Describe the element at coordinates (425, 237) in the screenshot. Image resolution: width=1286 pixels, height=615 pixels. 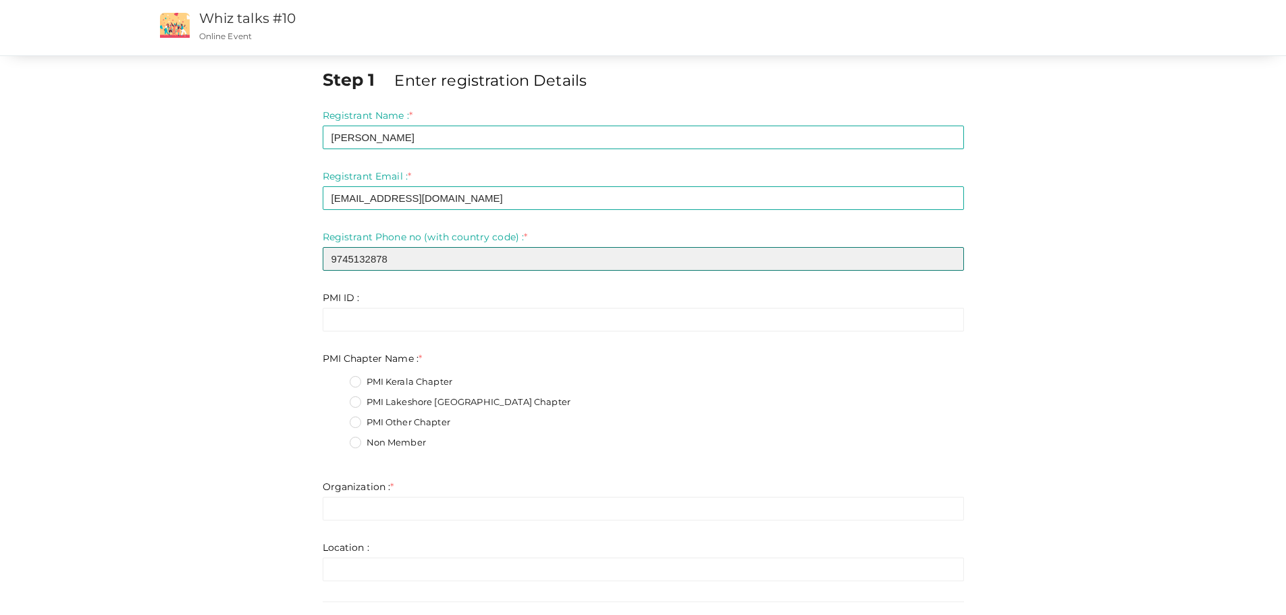
I see `label: Registrant Phone no (with country code) :` at that location.